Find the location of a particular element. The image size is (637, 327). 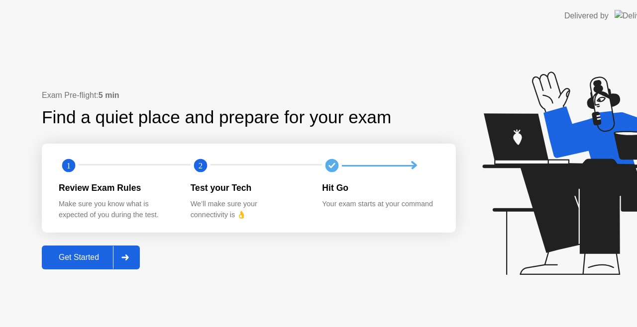

text: 2 is located at coordinates (201, 166).